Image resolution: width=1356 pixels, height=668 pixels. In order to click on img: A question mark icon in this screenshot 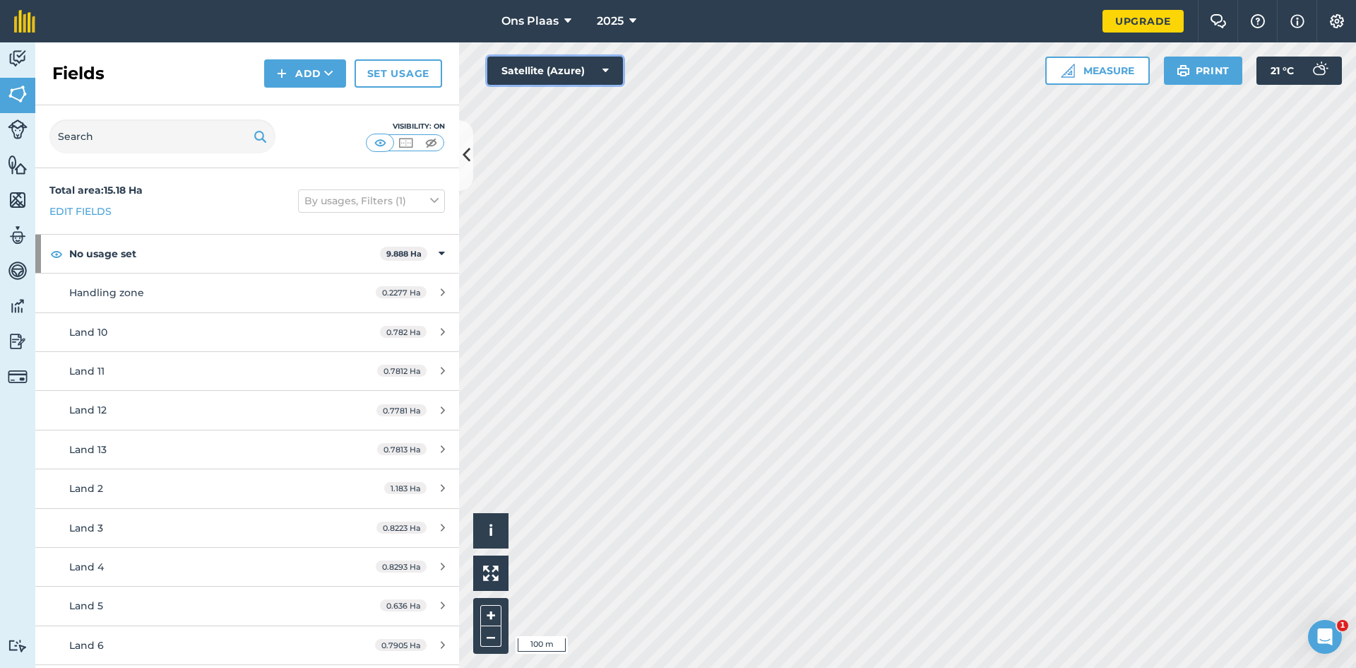, I will do `click(1258, 21)`.